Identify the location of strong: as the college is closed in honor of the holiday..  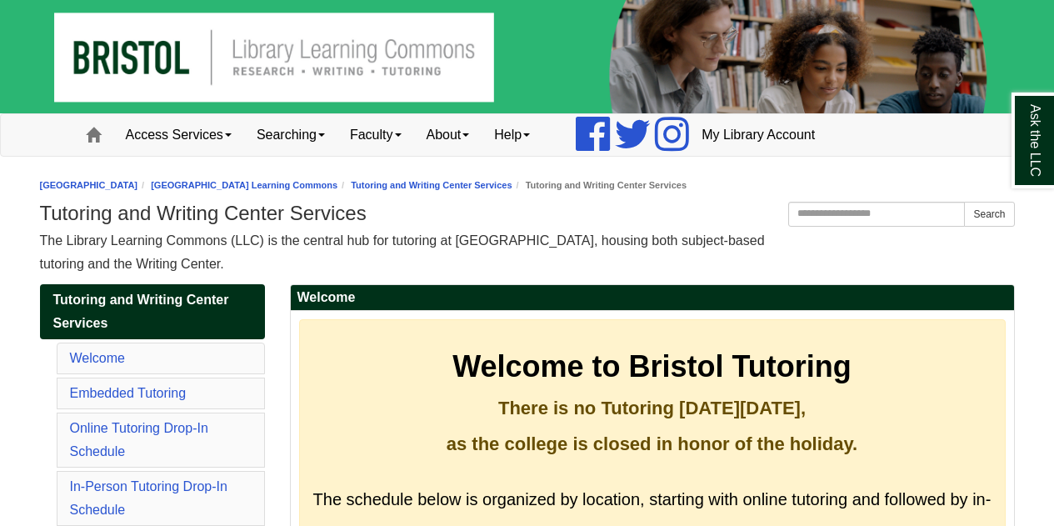
(652, 443).